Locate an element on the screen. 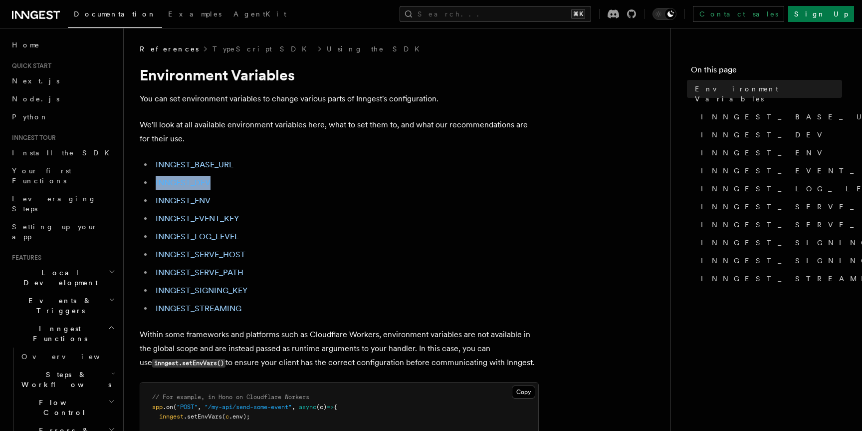 The width and height of the screenshot is (862, 431). button: Flow Control is located at coordinates (67, 407).